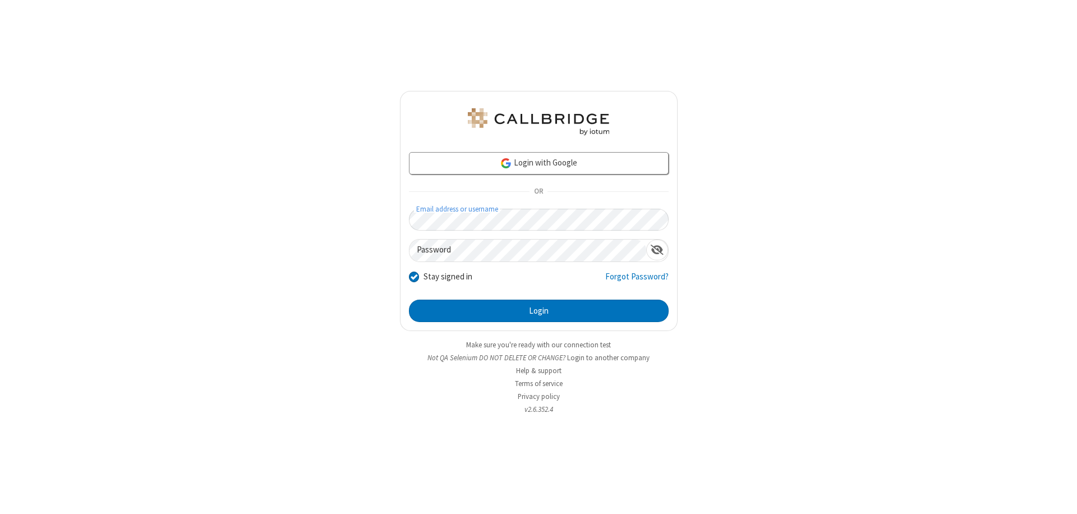  Describe the element at coordinates (538, 219) in the screenshot. I see `input: Email address or username` at that location.